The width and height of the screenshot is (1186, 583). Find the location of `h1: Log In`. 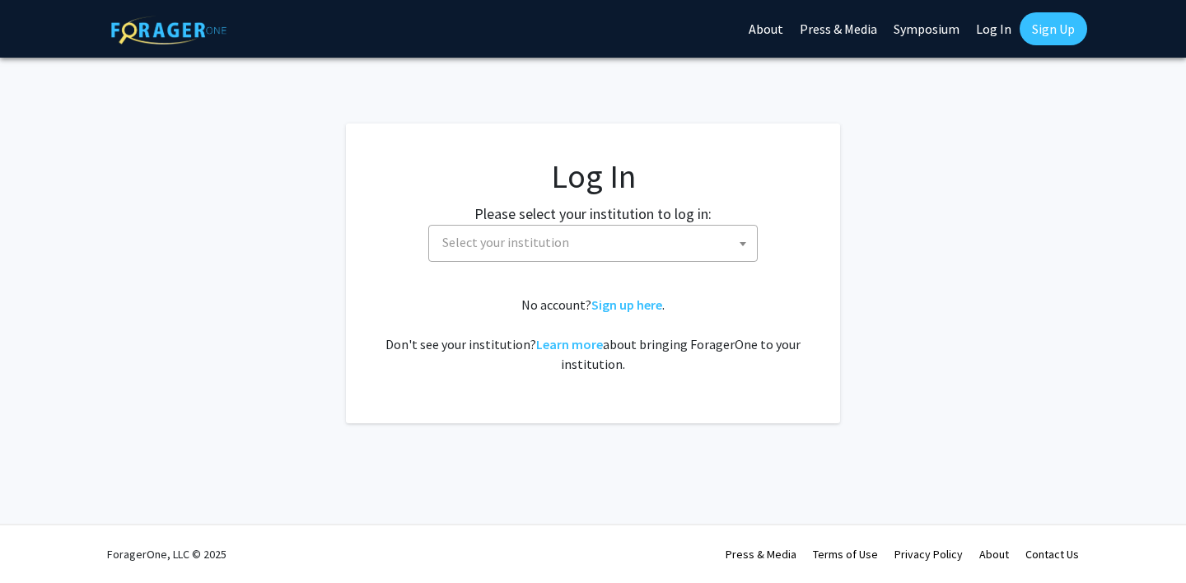

h1: Log In is located at coordinates (593, 176).